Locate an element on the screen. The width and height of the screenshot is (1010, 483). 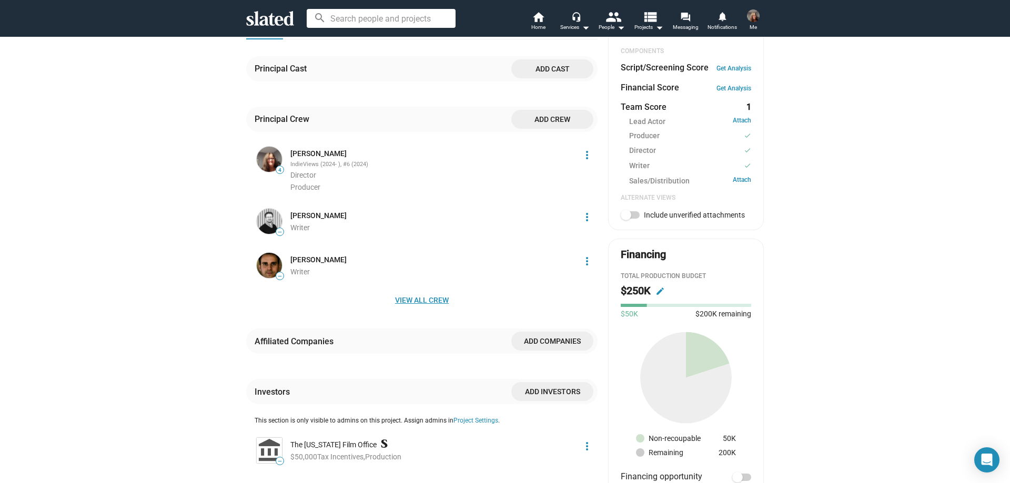
li: $50,000 Tax Incentives , is located at coordinates (382, 457).